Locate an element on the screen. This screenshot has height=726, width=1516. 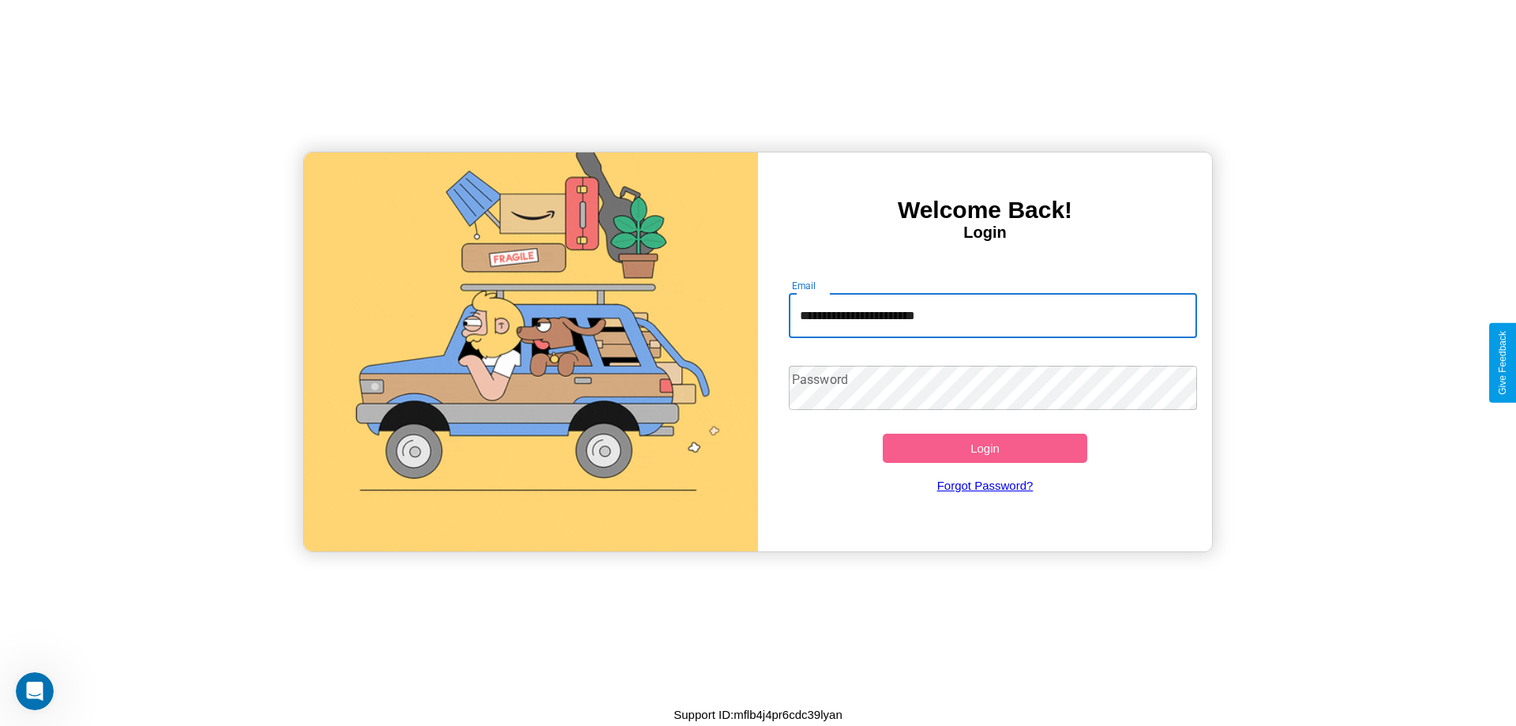
button: Login is located at coordinates (985, 448).